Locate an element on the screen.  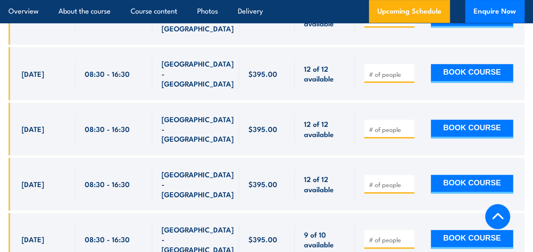
span: 11 of 12 available is located at coordinates (325, 18).